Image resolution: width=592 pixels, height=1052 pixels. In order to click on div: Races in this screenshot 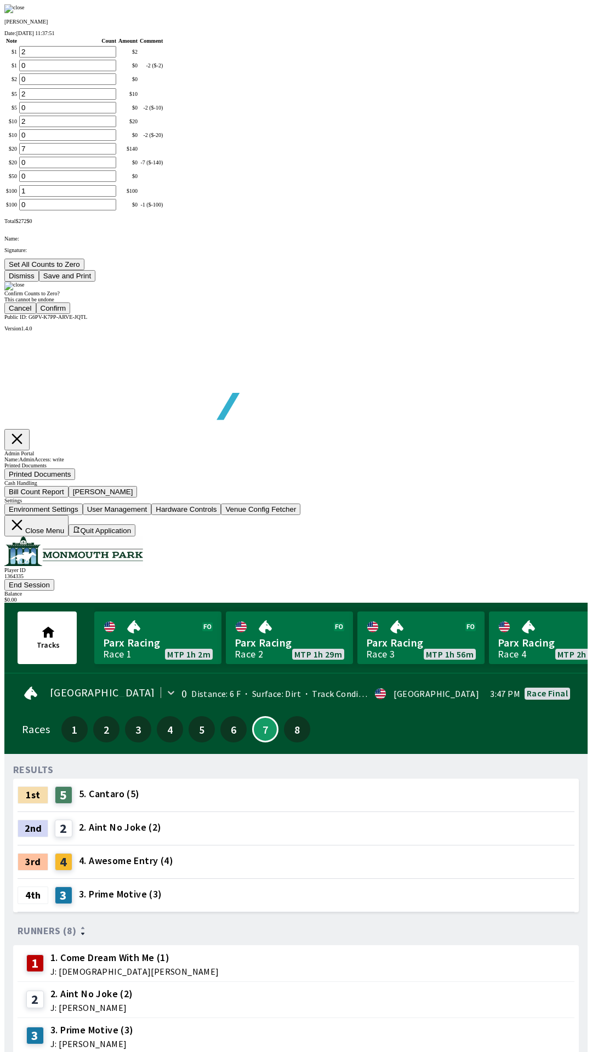, I will do `click(36, 729)`.